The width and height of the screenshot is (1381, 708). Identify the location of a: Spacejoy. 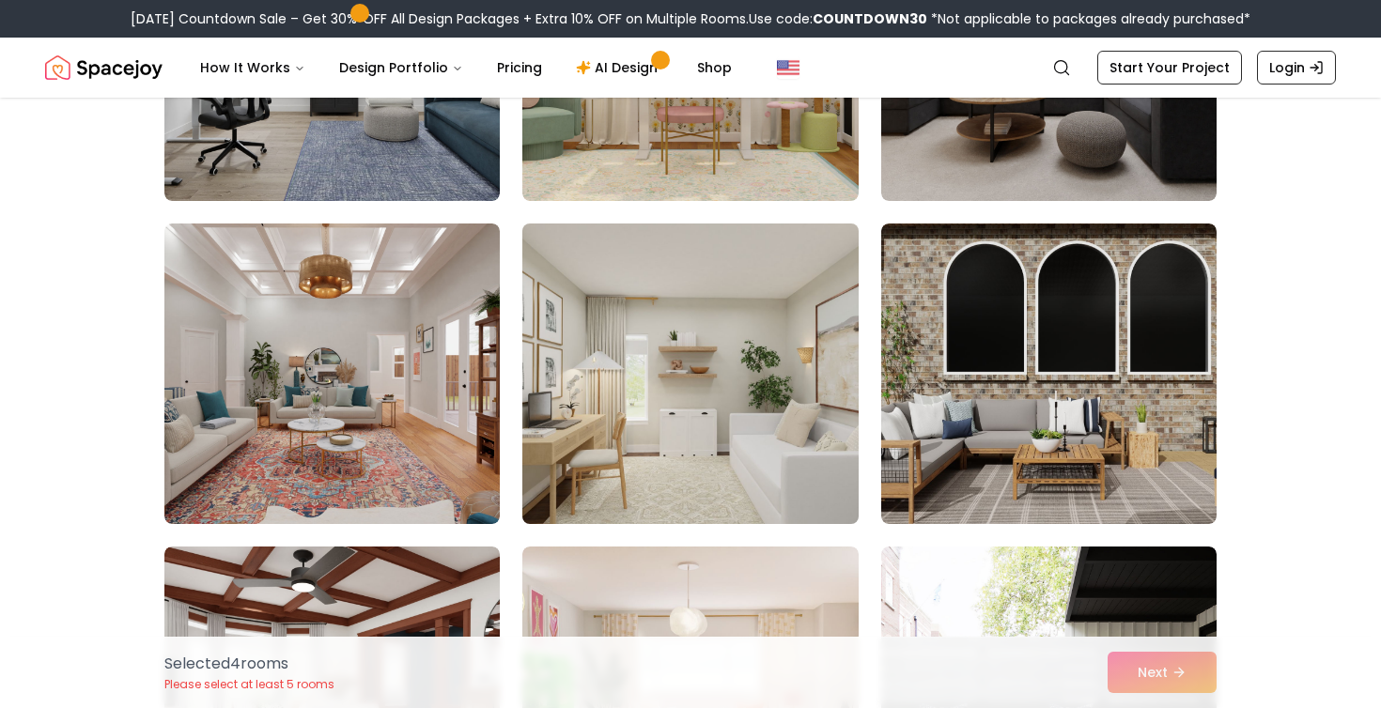
(103, 68).